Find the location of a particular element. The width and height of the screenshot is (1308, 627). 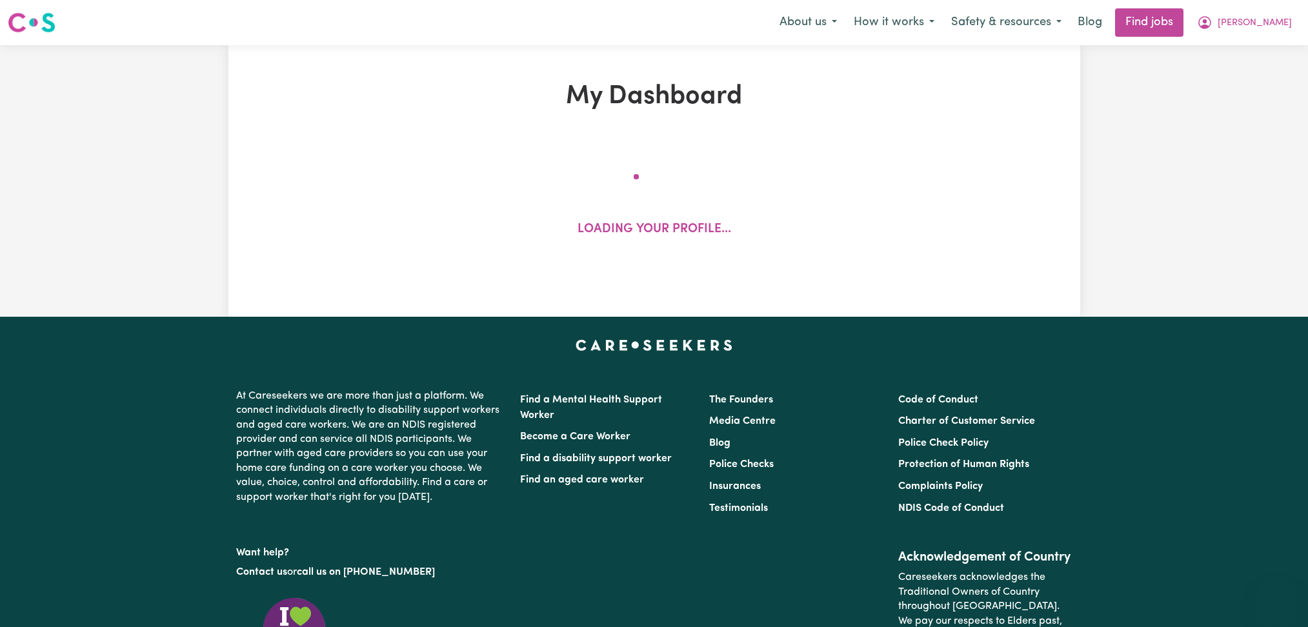

button: Safety & resources is located at coordinates (1006, 23).